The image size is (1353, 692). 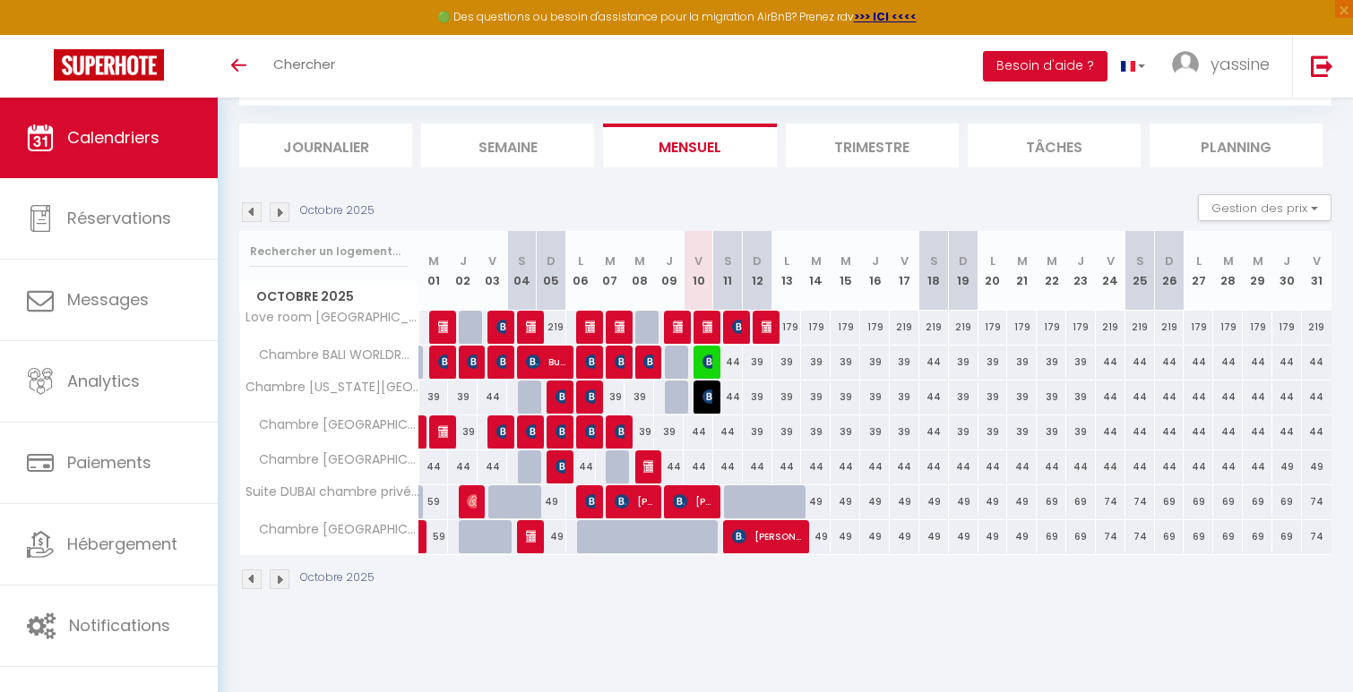 I want to click on span: Chambre BALI WORLDROOM, so click(x=332, y=356).